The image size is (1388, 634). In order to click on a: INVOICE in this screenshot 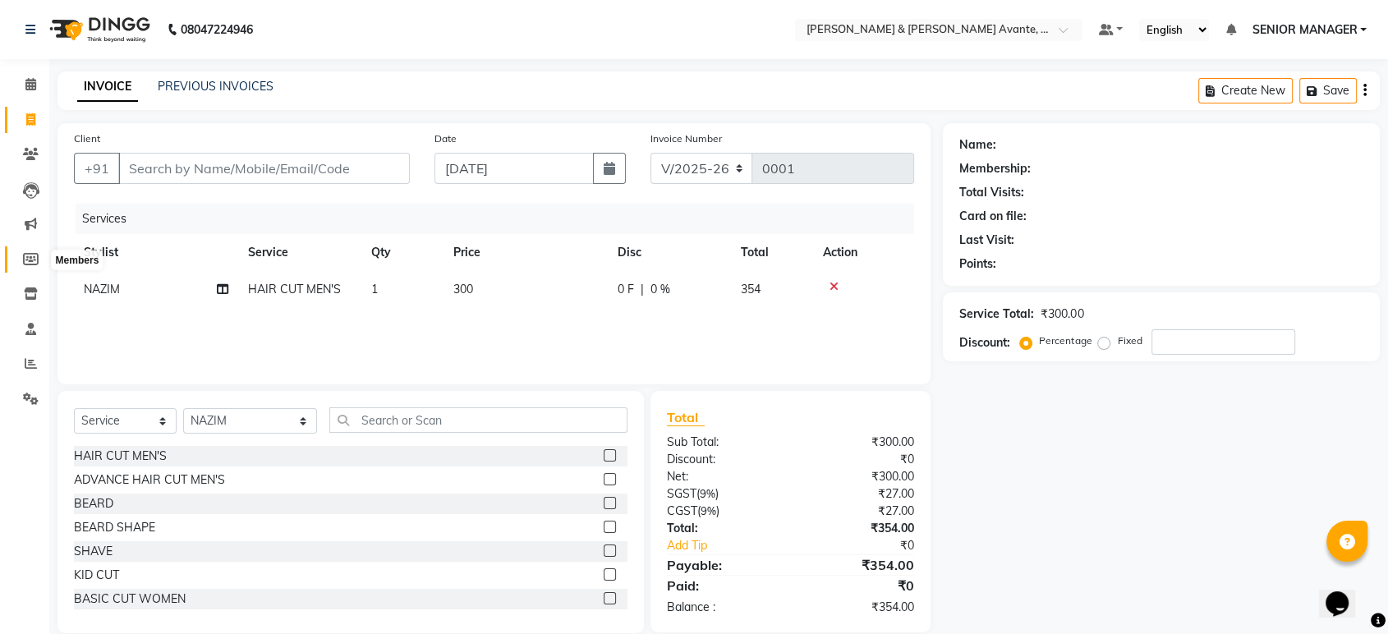, I will do `click(108, 87)`.